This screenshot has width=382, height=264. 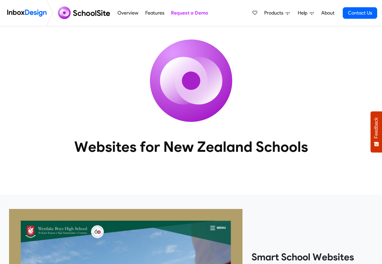 I want to click on a: Features, so click(x=155, y=13).